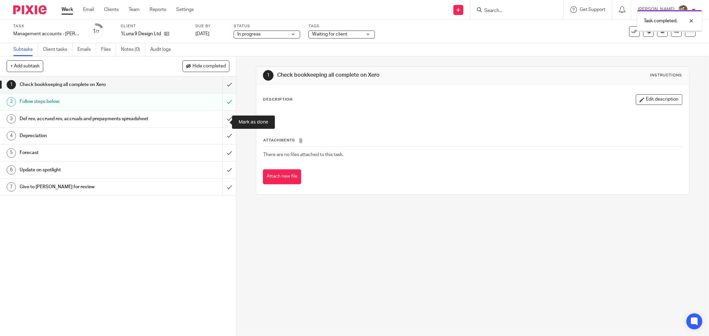 This screenshot has height=336, width=709. What do you see at coordinates (111, 10) in the screenshot?
I see `a: Clients` at bounding box center [111, 10].